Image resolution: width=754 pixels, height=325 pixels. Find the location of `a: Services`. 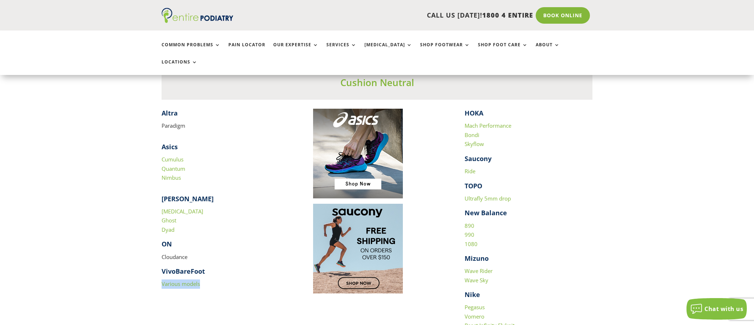

a: Services is located at coordinates (342, 50).